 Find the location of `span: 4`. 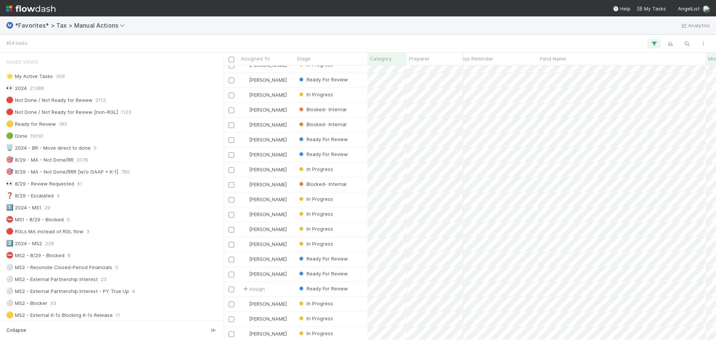

span: 4 is located at coordinates (133, 291).